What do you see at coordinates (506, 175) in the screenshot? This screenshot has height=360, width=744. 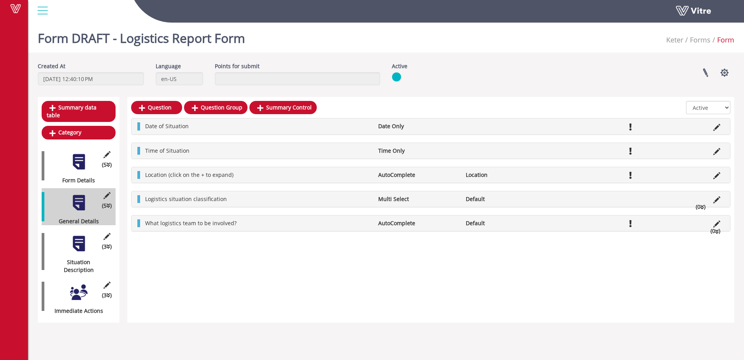 I see `li: Location` at bounding box center [506, 175].